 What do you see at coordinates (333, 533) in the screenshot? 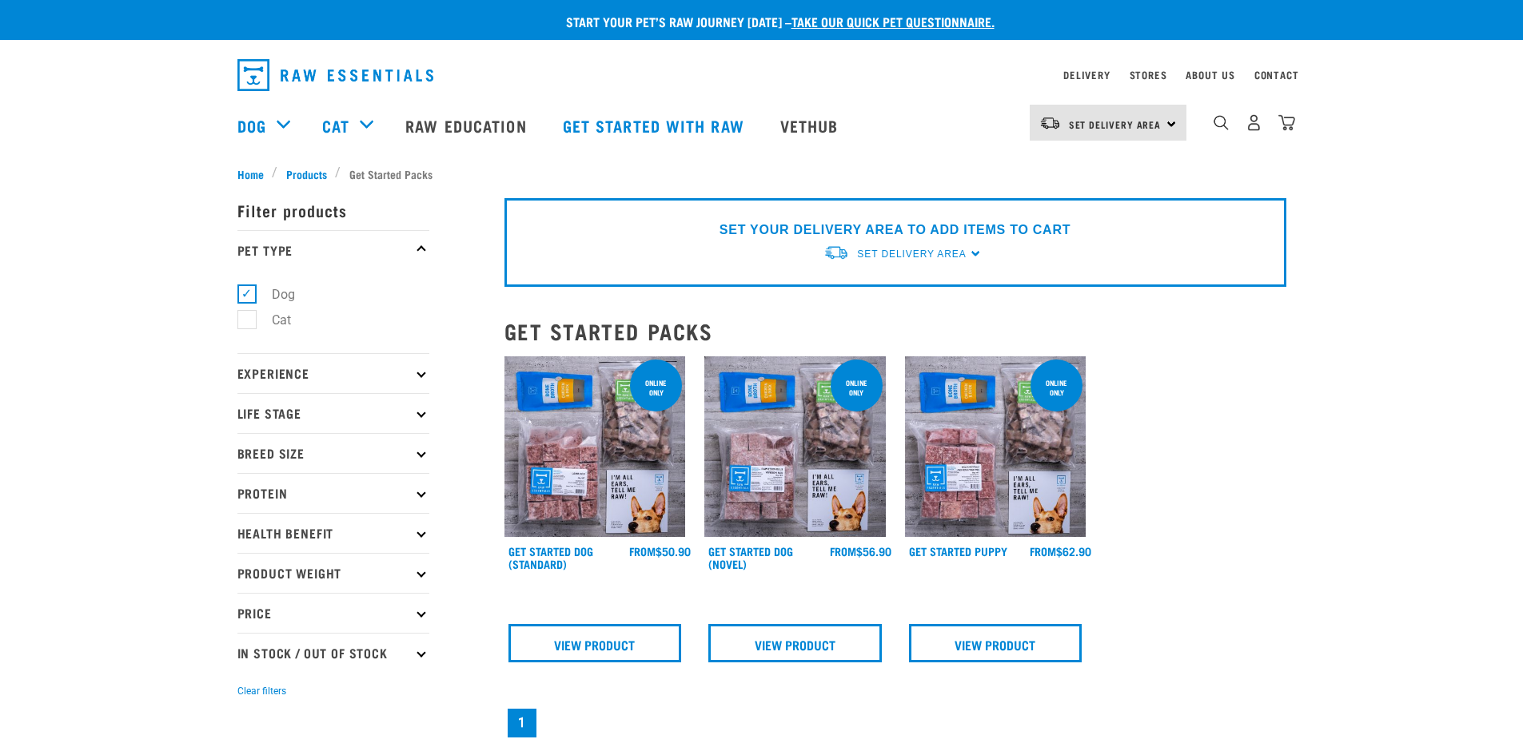
I see `p: Health Benefit` at bounding box center [333, 533].